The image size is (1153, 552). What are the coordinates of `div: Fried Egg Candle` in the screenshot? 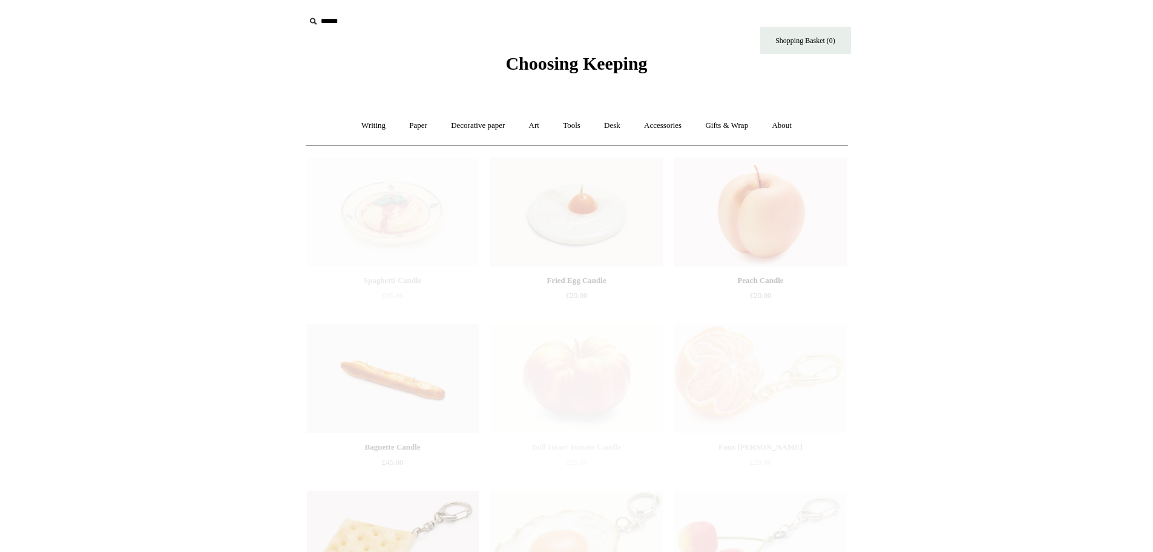 It's located at (576, 280).